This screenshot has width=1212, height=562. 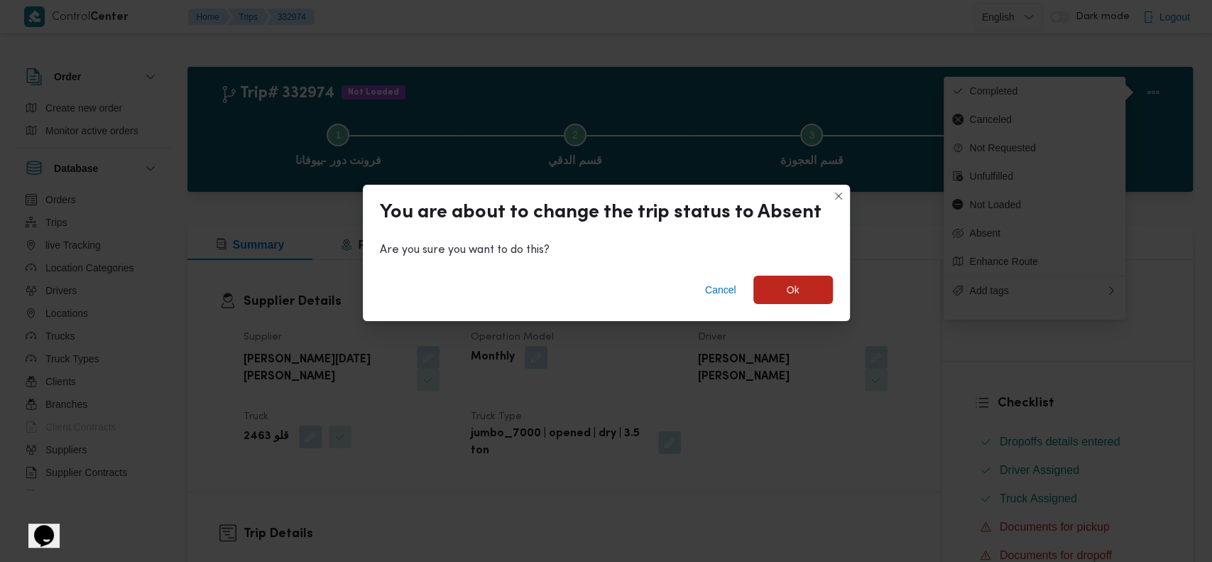 What do you see at coordinates (838, 196) in the screenshot?
I see `button: Closes this modal window` at bounding box center [838, 196].